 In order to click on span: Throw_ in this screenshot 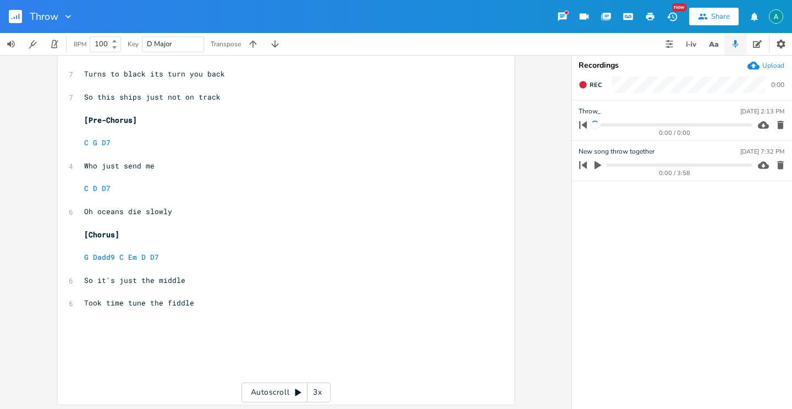, I will do `click(590, 111)`.